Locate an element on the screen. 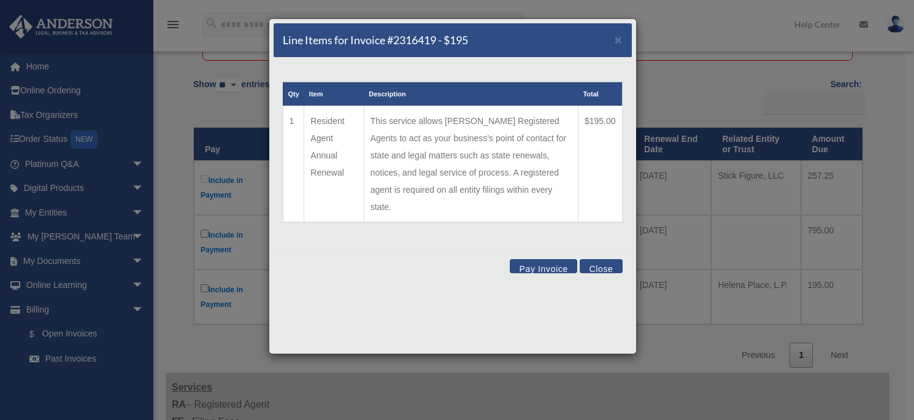 The width and height of the screenshot is (914, 420). button: Pay Invoice is located at coordinates (544, 266).